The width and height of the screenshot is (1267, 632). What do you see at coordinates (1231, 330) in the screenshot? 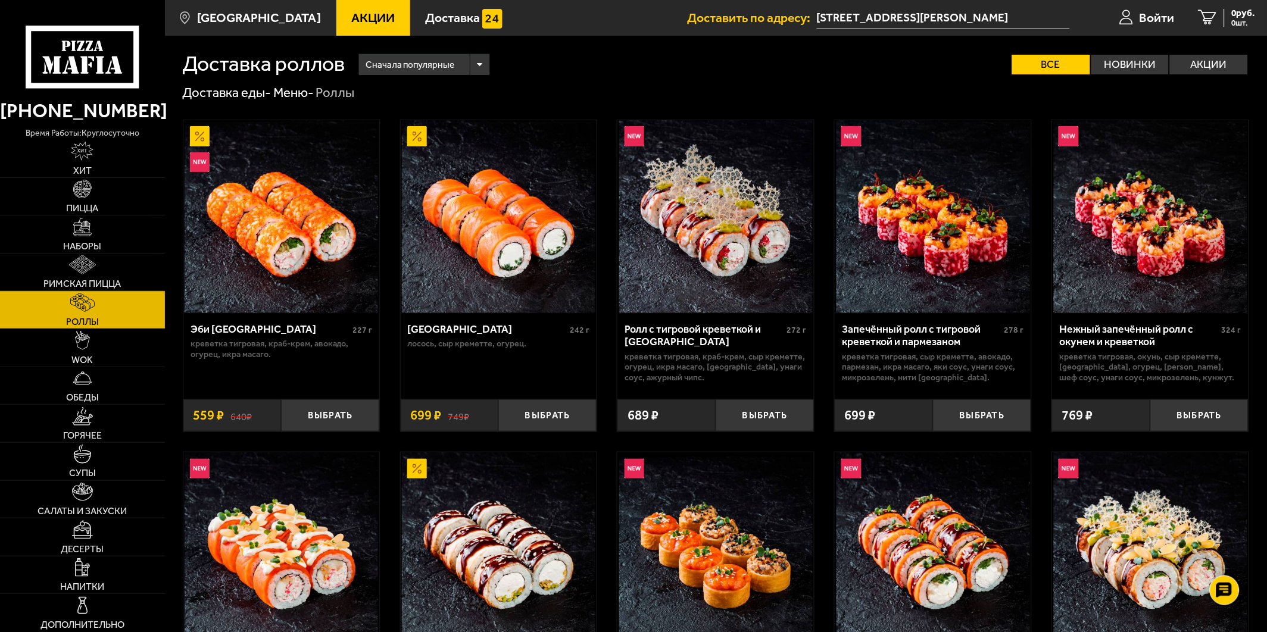
I see `span: 324 г` at bounding box center [1231, 330].